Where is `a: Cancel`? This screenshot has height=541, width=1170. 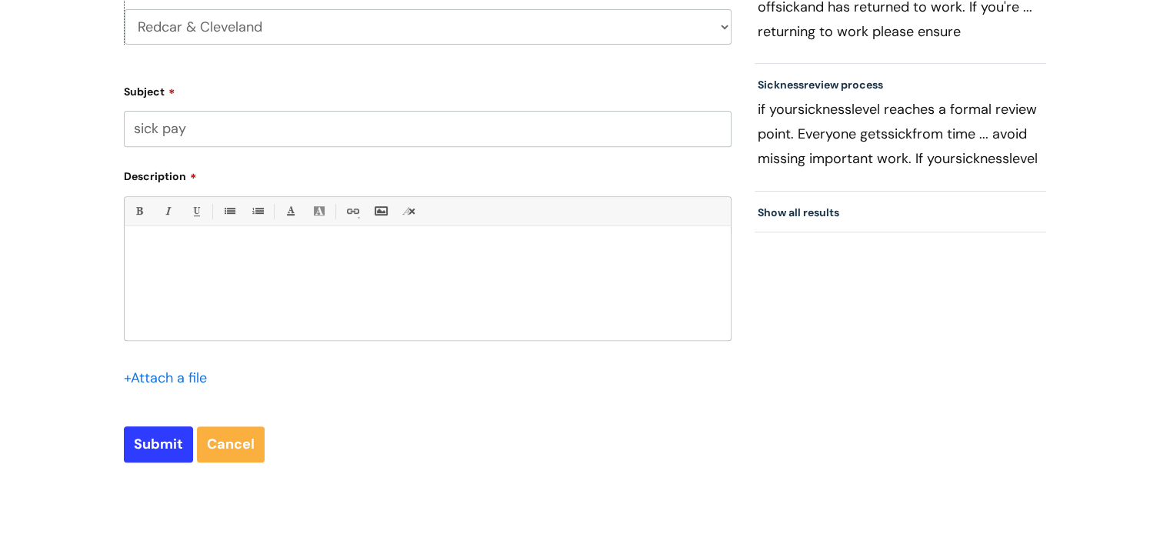
a: Cancel is located at coordinates (231, 444).